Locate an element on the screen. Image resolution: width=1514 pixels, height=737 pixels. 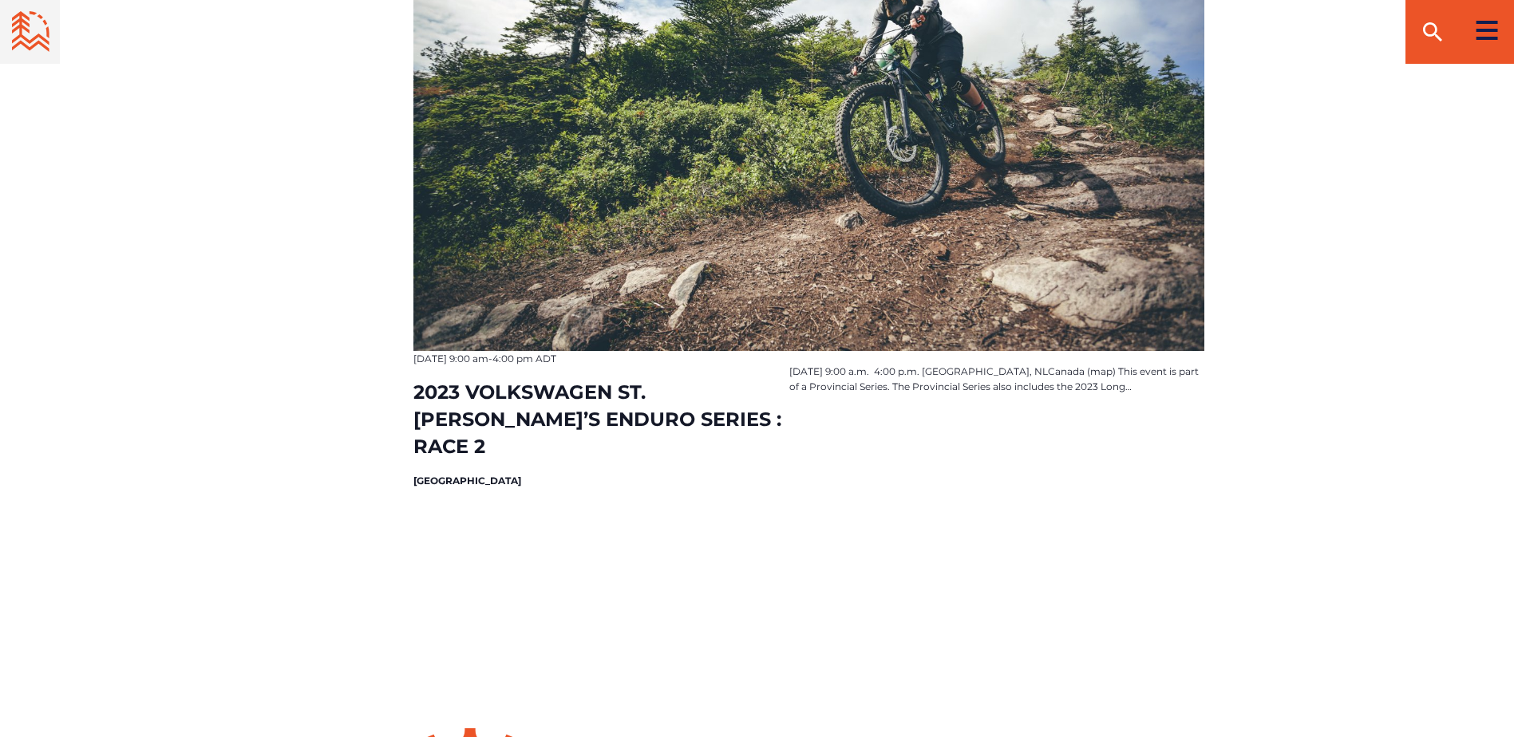
ion-icon: search is located at coordinates (1432, 32).